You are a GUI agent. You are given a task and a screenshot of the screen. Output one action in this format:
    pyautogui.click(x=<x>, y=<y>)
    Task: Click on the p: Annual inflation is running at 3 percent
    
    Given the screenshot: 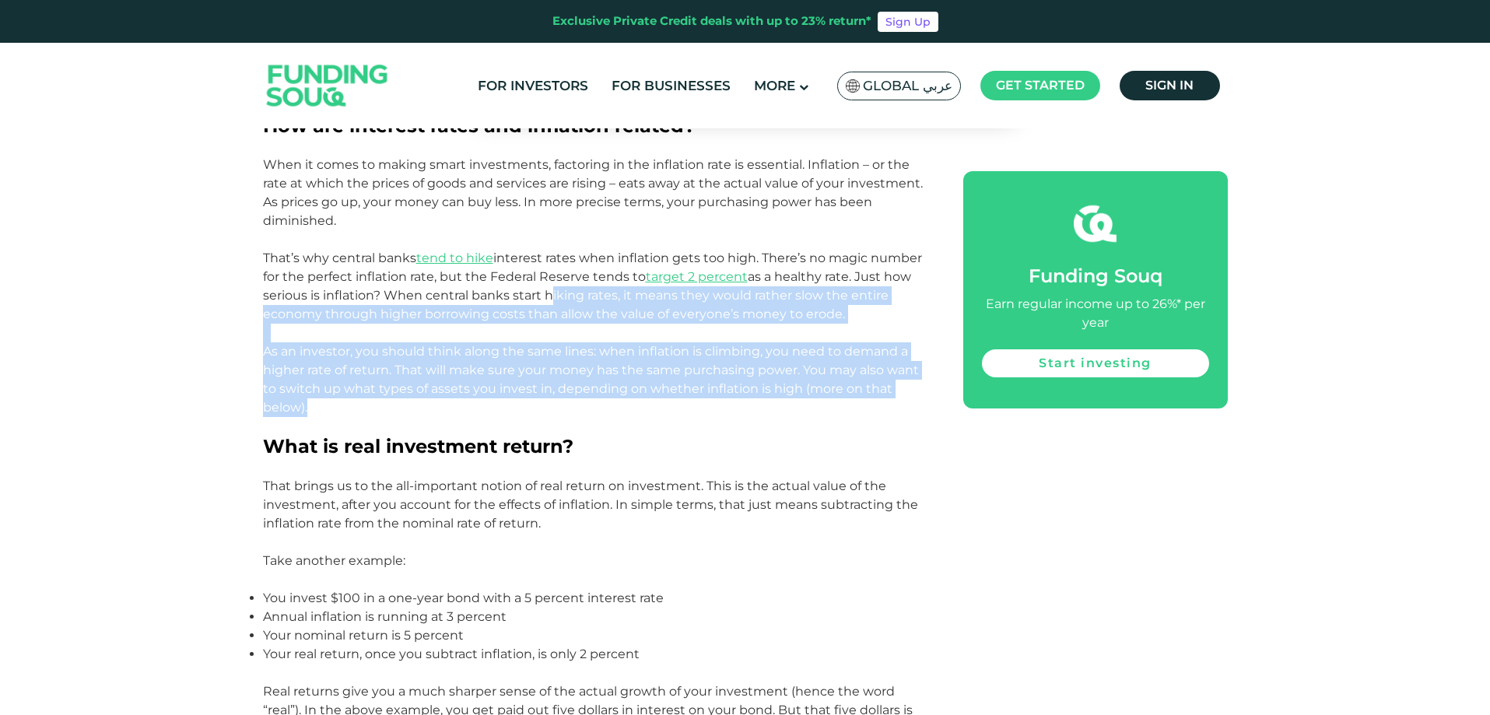 What is the action you would take?
    pyautogui.click(x=595, y=617)
    